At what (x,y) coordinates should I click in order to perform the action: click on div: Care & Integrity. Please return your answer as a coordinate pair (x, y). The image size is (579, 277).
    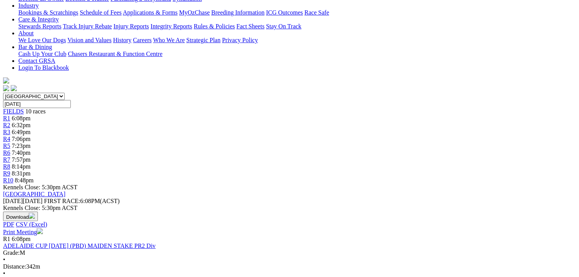
    Looking at the image, I should click on (297, 26).